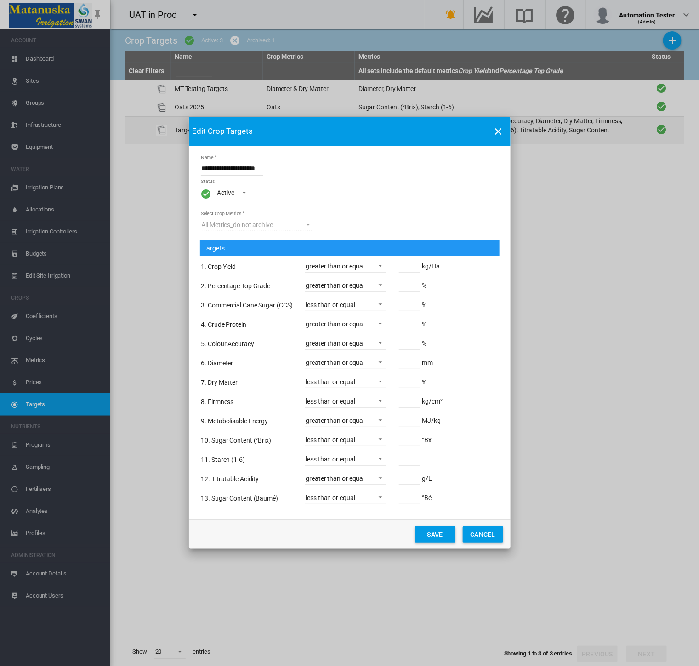 This screenshot has width=699, height=666. Describe the element at coordinates (499, 131) in the screenshot. I see `md-icon: icon-close` at that location.